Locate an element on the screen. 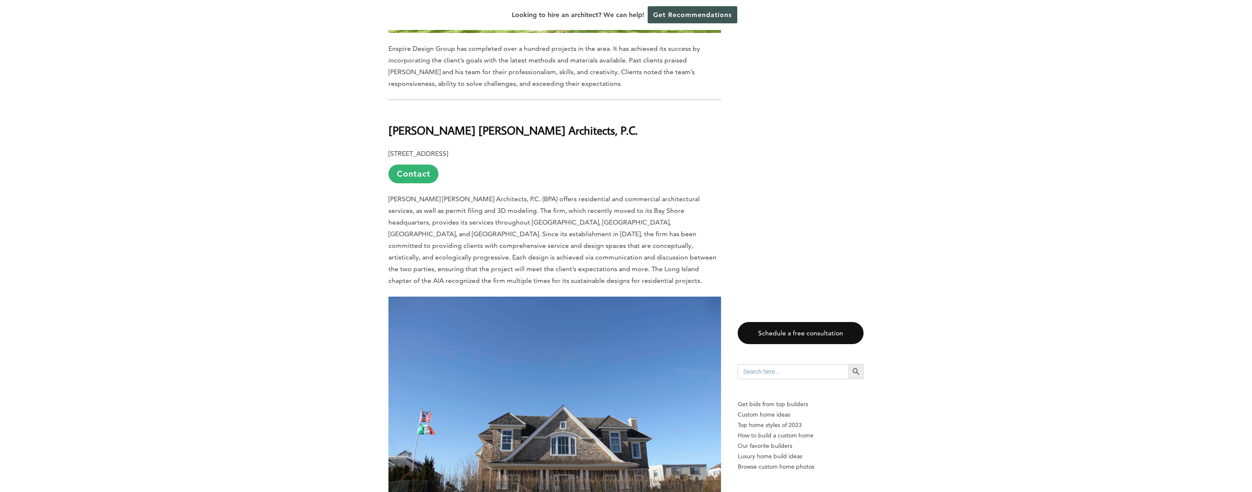 Image resolution: width=1252 pixels, height=492 pixels. a: How to build a custom home is located at coordinates (801, 436).